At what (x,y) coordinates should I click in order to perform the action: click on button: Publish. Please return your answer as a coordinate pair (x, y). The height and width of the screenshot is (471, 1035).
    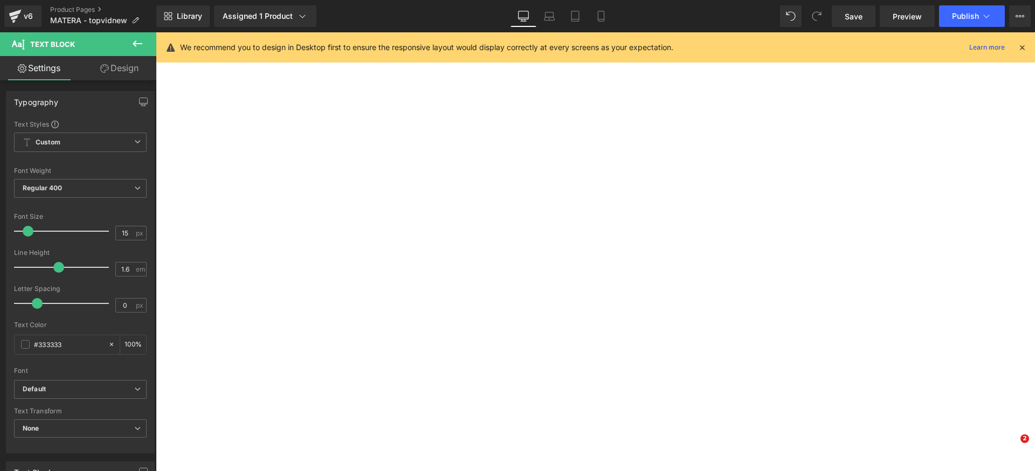
    Looking at the image, I should click on (972, 16).